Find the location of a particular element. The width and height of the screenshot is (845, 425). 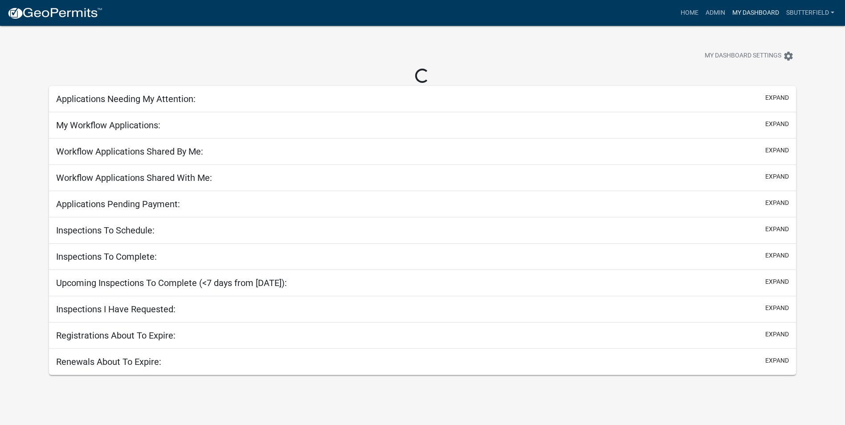

h5: Workflow Applications Shared By Me: is located at coordinates (130, 151).